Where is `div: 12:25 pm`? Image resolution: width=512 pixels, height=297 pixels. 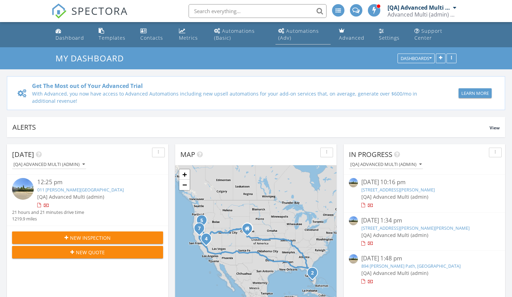
div: 12:25 pm is located at coordinates (94, 182).